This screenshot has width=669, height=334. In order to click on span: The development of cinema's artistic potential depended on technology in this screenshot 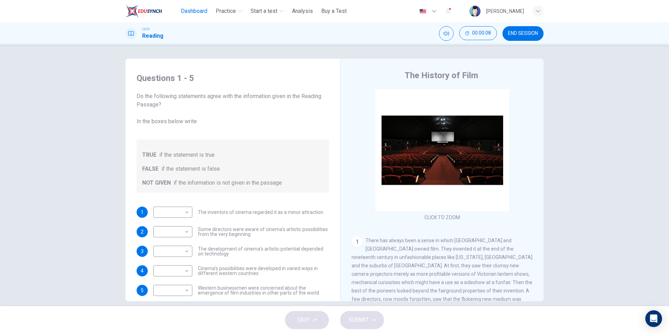, I will do `click(264, 251)`.